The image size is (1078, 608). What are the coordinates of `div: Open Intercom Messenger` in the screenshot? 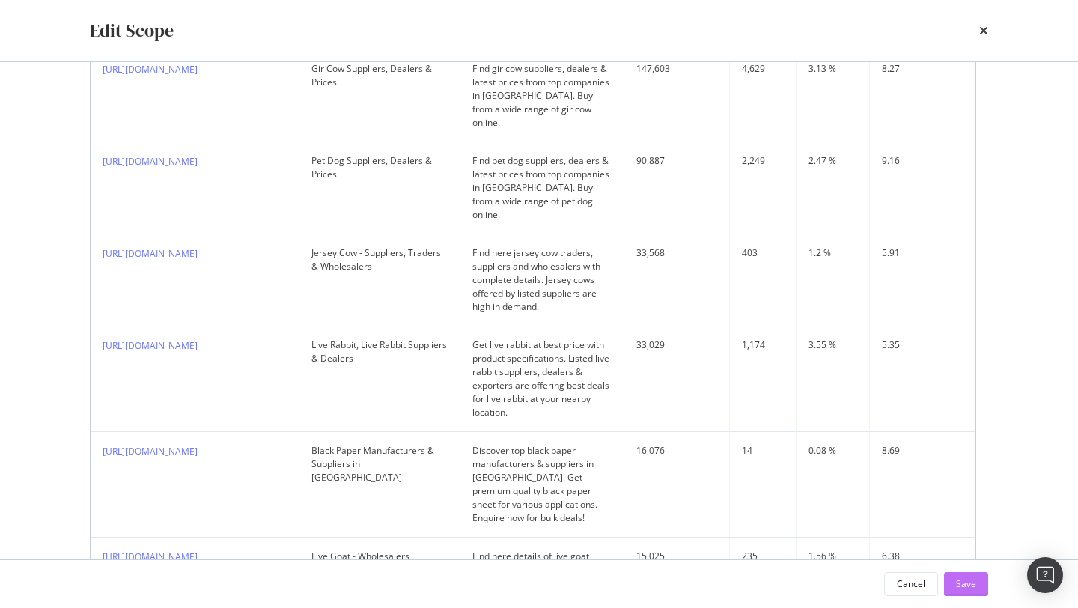 It's located at (1045, 575).